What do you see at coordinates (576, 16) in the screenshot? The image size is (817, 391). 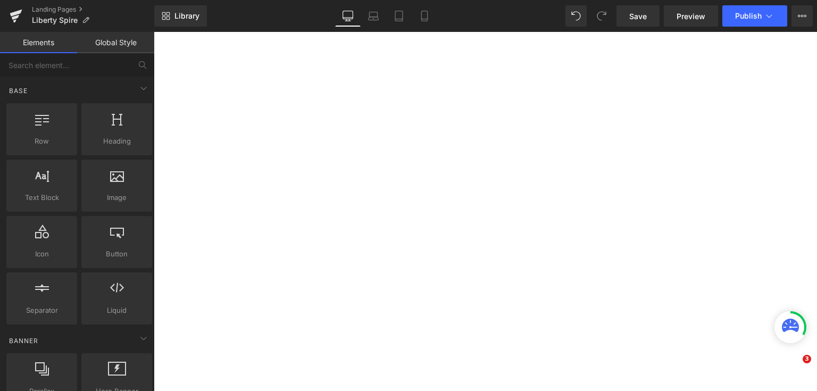 I see `button: Undo` at bounding box center [576, 16].